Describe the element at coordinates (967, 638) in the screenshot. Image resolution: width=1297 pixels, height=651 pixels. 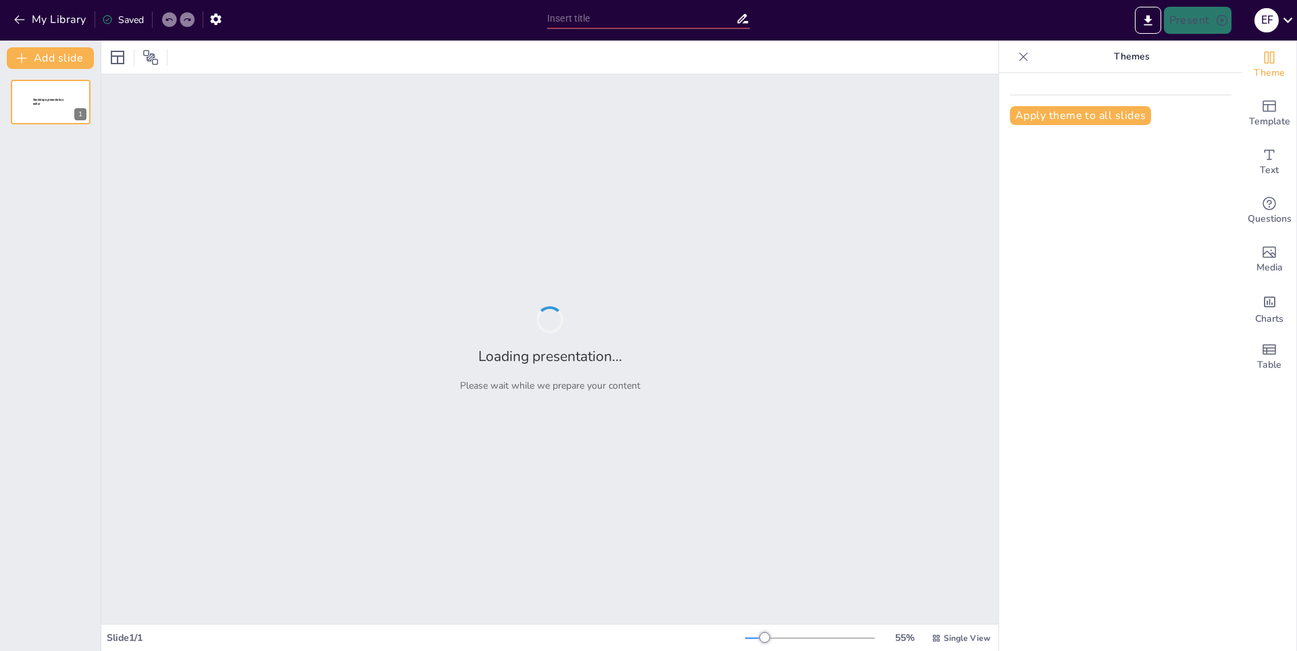
I see `span: Single View` at that location.